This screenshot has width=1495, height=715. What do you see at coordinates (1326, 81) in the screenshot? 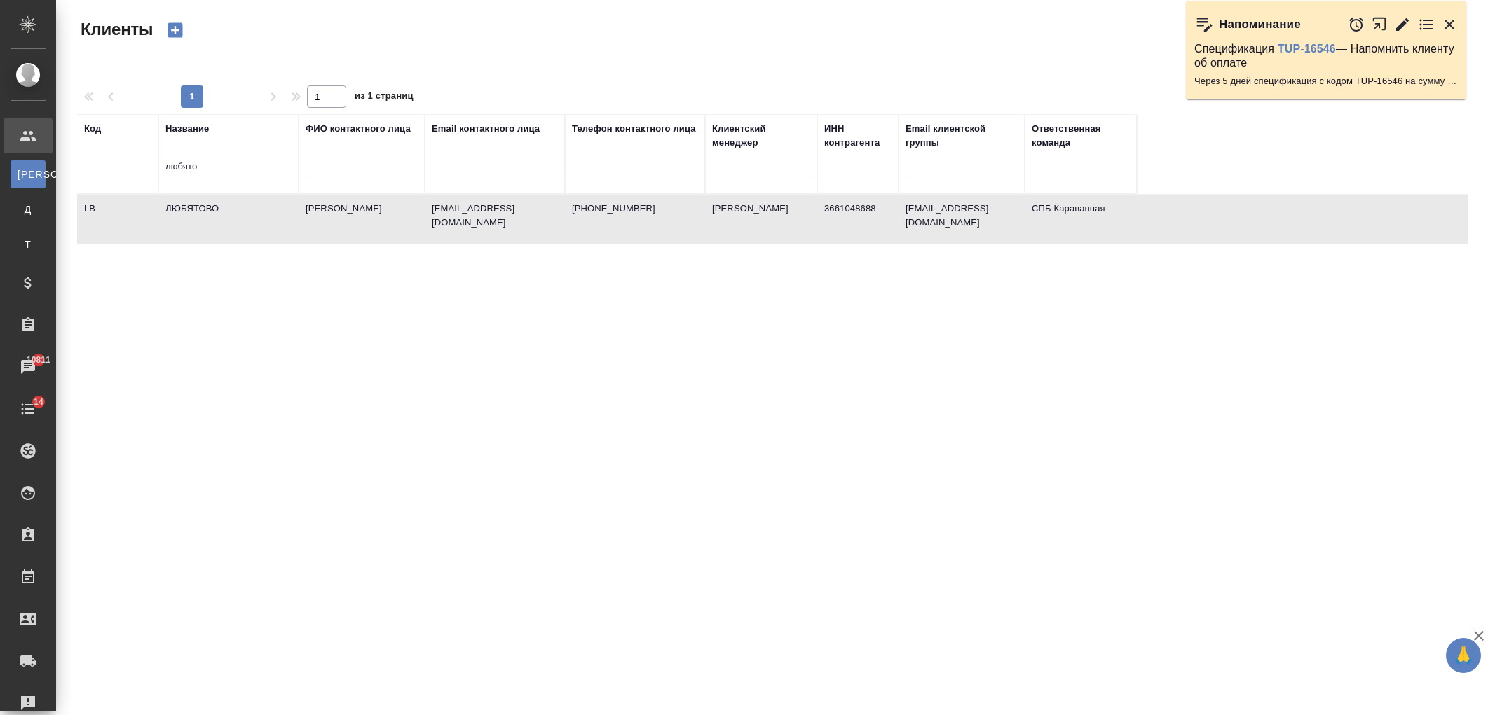
I see `p: Через 5 дней спецификация с кодом TUP-16546 на сумму 100926.66 RUB будет просрочена` at bounding box center [1326, 81].